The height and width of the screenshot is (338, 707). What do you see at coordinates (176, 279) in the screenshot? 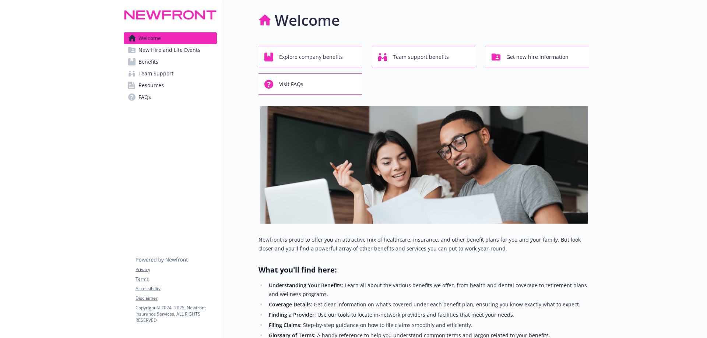
I see `a: Terms` at bounding box center [176, 279].